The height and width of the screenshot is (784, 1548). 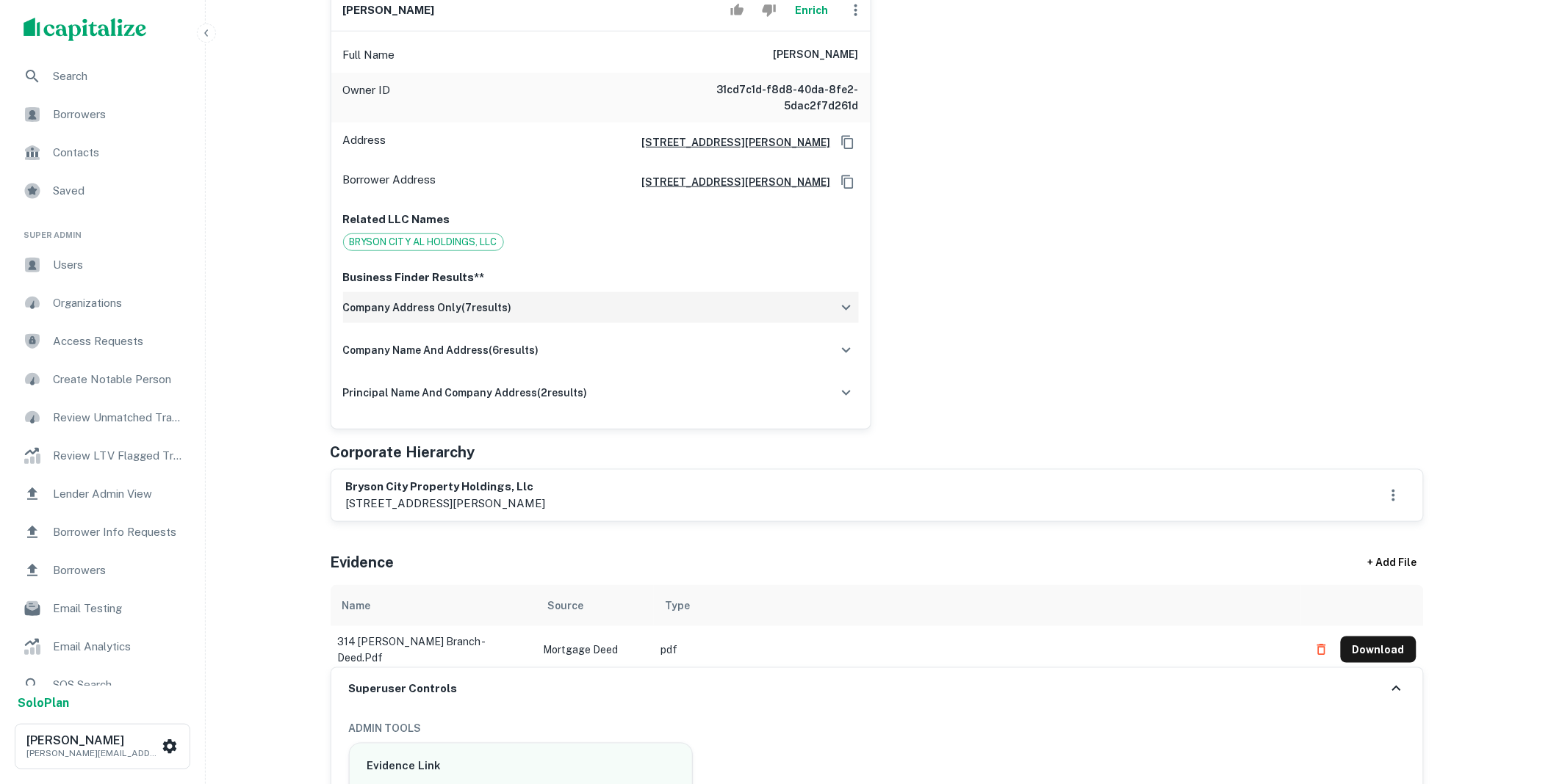 I want to click on td: Mortgage Deed, so click(x=596, y=650).